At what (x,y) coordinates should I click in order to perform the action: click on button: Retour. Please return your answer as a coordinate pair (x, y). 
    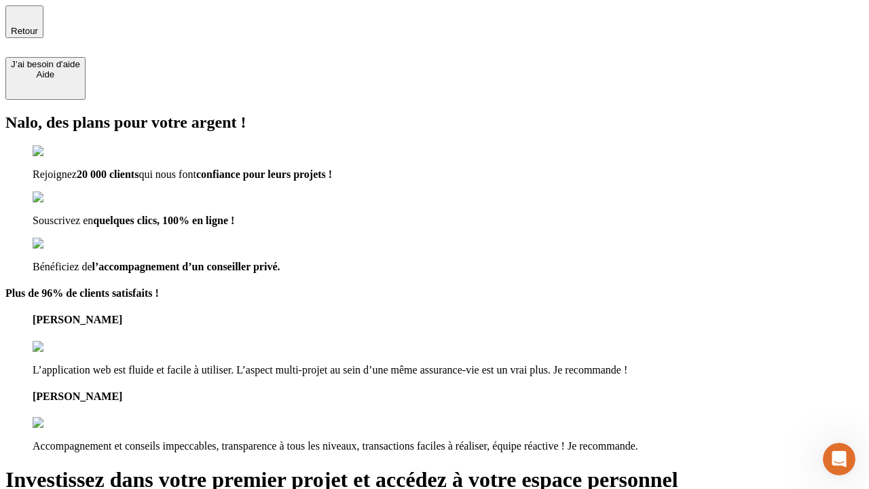
    Looking at the image, I should click on (24, 22).